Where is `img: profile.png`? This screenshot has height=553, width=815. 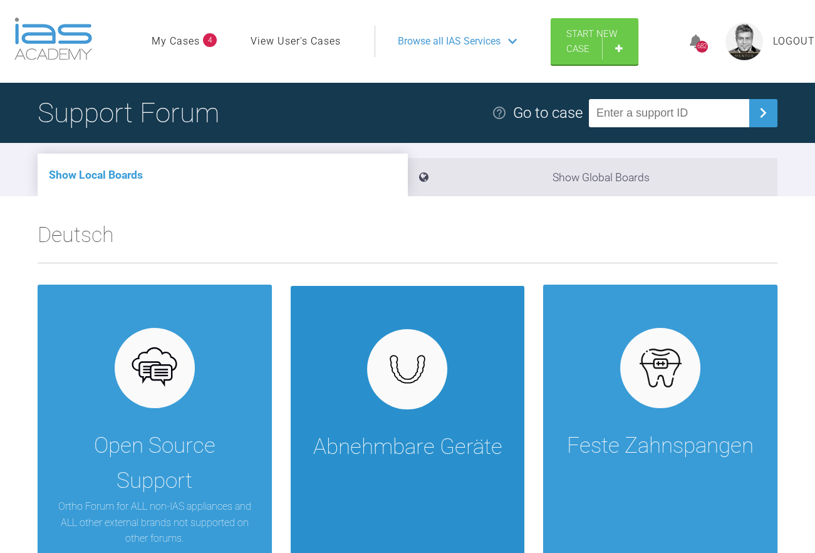 img: profile.png is located at coordinates (744, 41).